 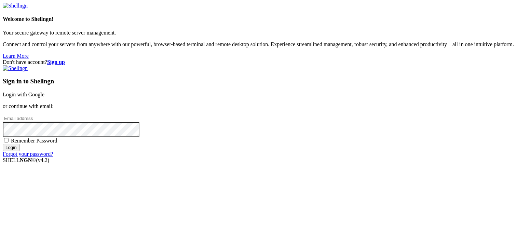 What do you see at coordinates (6, 140) in the screenshot?
I see `input: Remember Password` at bounding box center [6, 140].